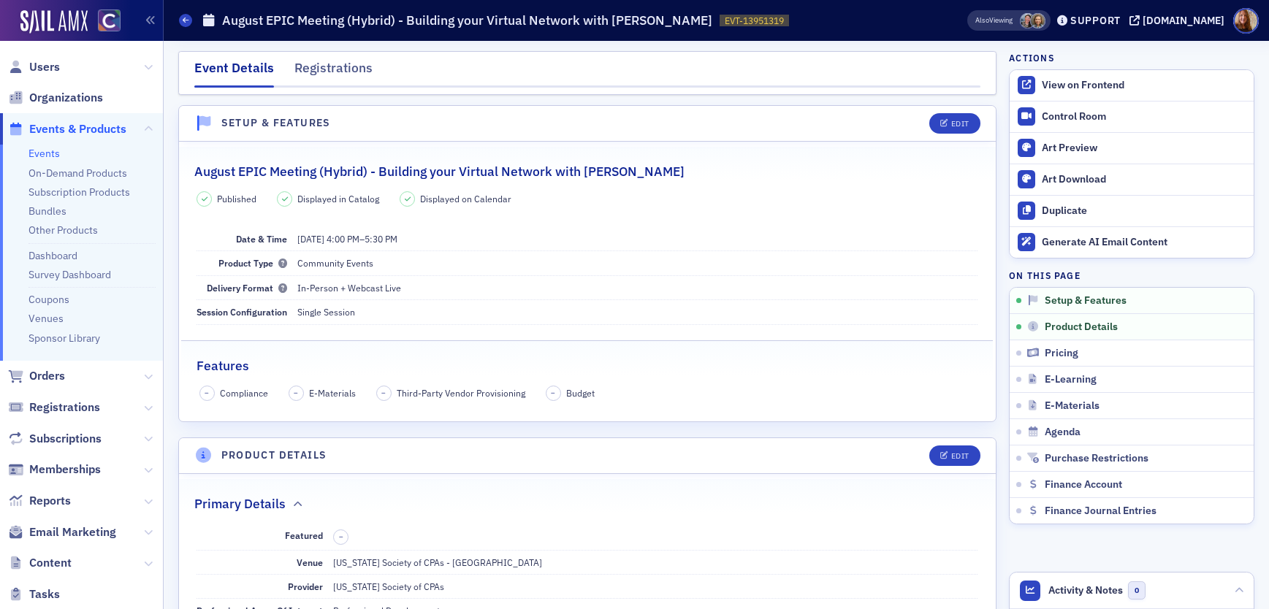 Image resolution: width=1269 pixels, height=609 pixels. I want to click on a: View Homepage, so click(104, 22).